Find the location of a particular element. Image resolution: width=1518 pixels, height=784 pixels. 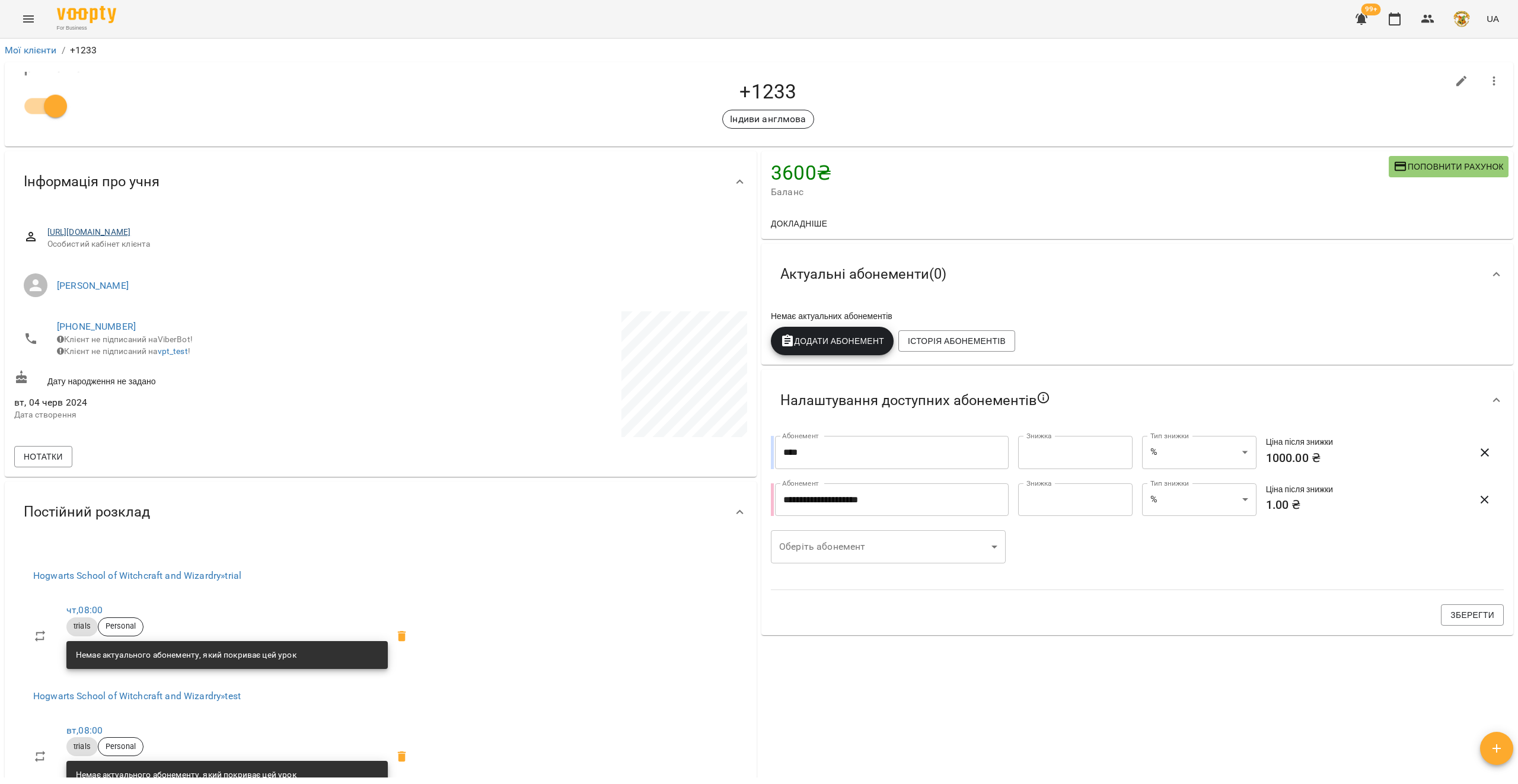

div: Дату народження не задано is located at coordinates (196, 378).